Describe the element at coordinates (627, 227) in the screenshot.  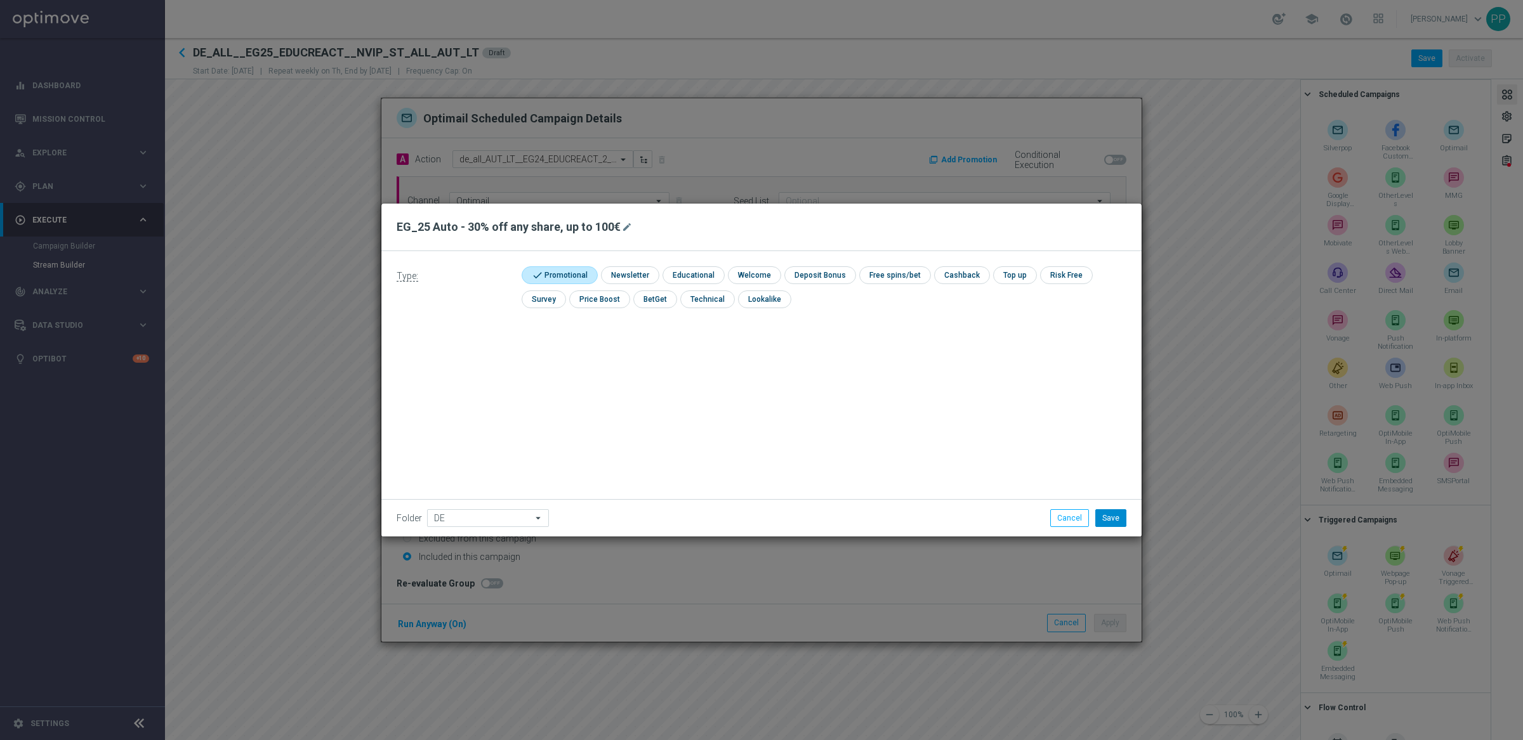
I see `i: mode_edit` at that location.